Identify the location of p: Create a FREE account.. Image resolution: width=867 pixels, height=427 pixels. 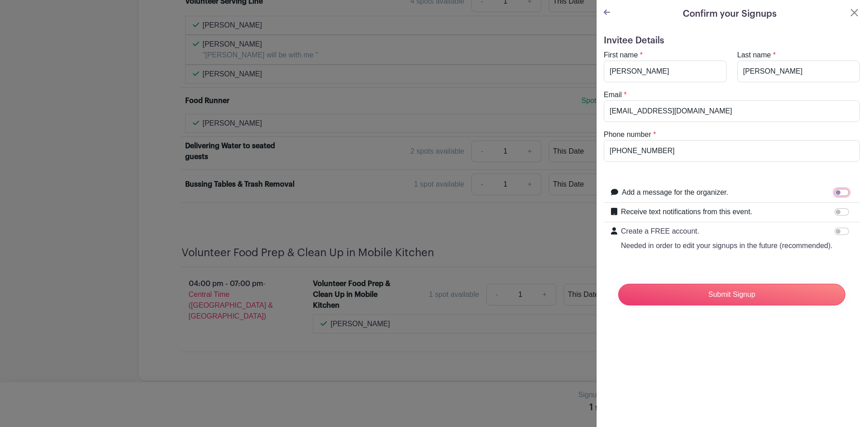
(727, 231).